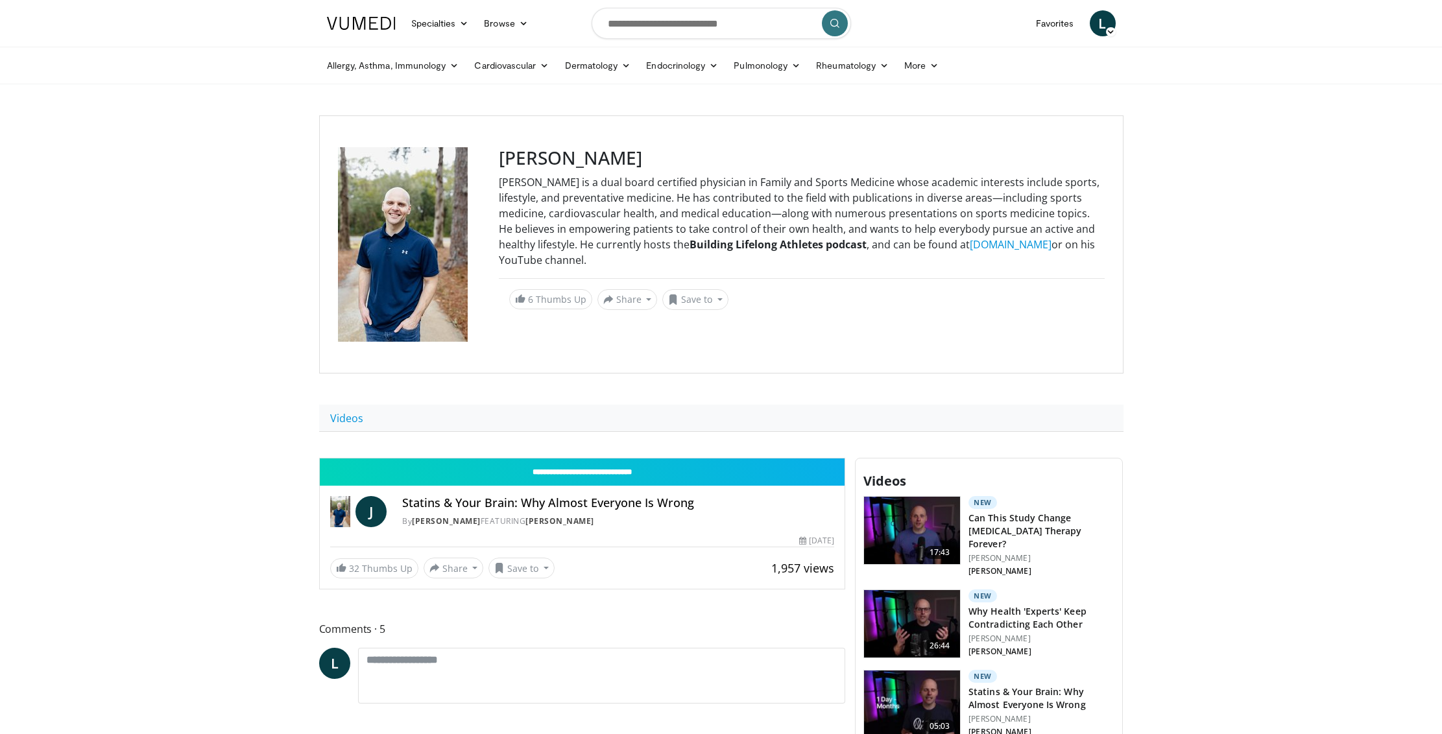 This screenshot has height=734, width=1442. What do you see at coordinates (374, 568) in the screenshot?
I see `a: 32 Thumbs Up` at bounding box center [374, 568].